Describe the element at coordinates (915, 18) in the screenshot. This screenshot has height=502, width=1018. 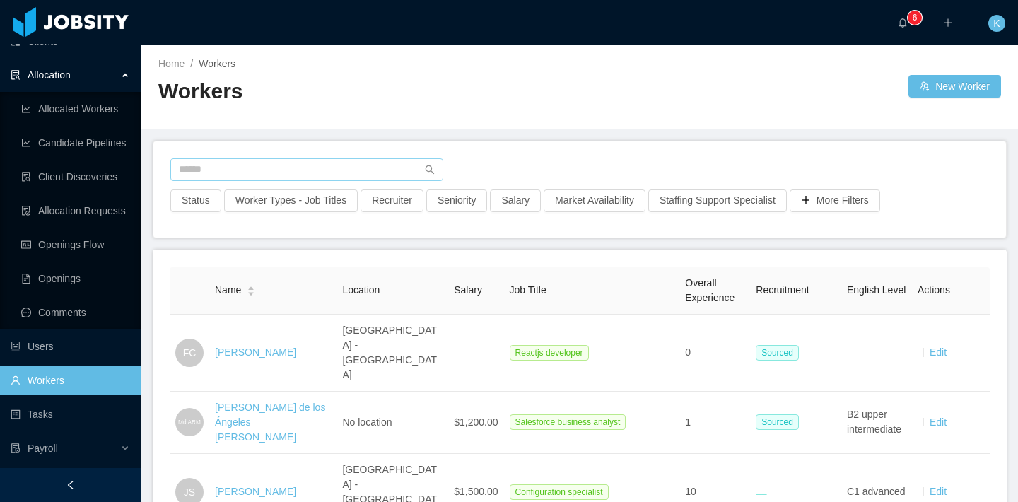
I see `sup: 6` at that location.